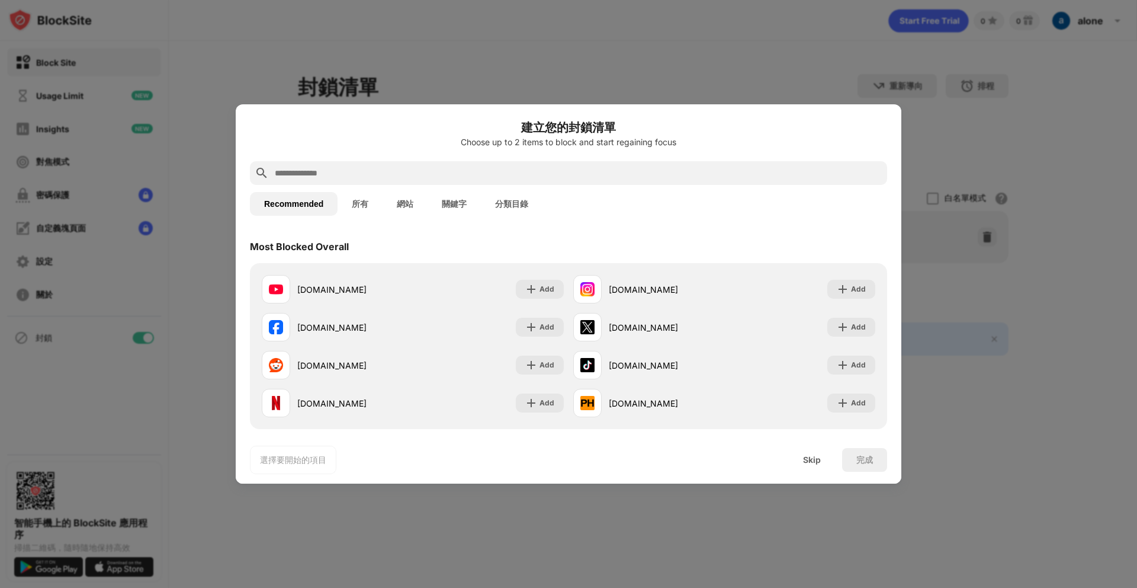  I want to click on button: 分類目錄, so click(512, 204).